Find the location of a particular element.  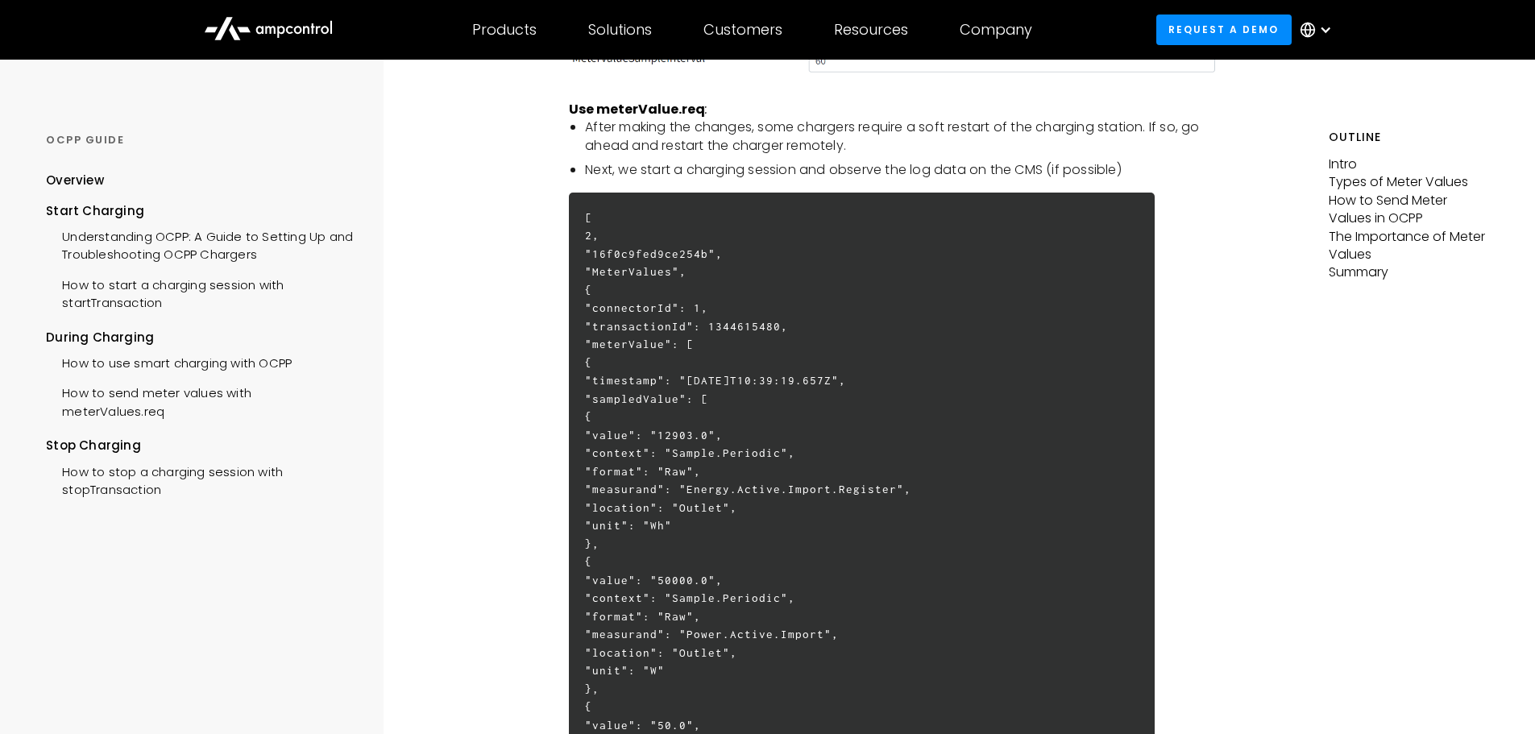

a: How to start a charging session with startTransaction is located at coordinates (199, 293).